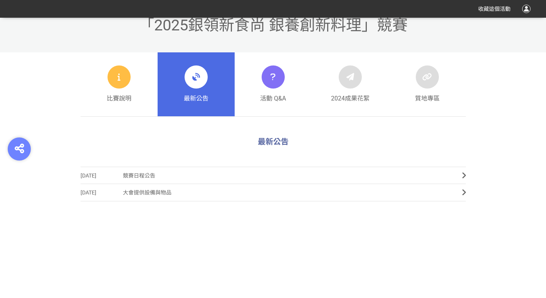 This screenshot has height=298, width=546. I want to click on a: 質地專區, so click(428, 84).